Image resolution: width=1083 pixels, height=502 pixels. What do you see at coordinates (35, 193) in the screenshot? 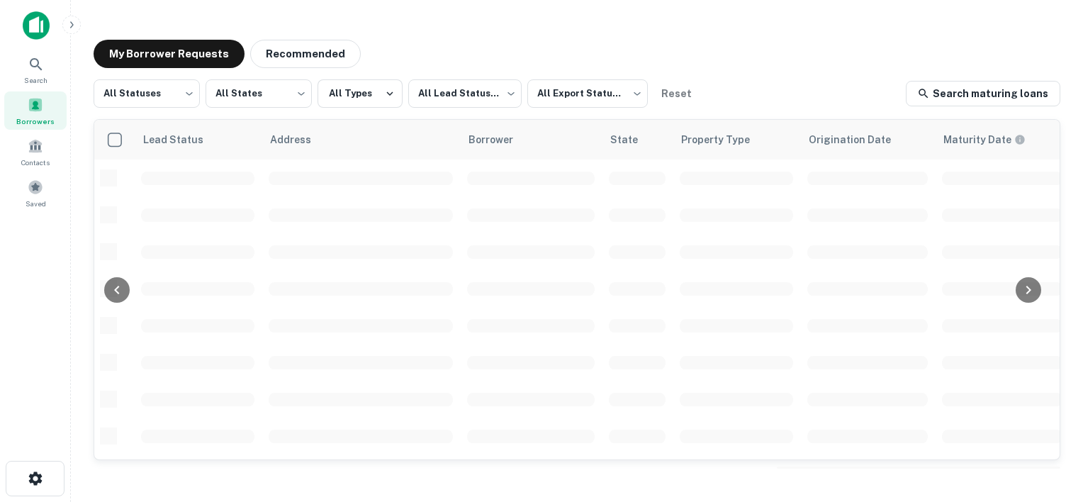
I see `div: Saved` at bounding box center [35, 193].